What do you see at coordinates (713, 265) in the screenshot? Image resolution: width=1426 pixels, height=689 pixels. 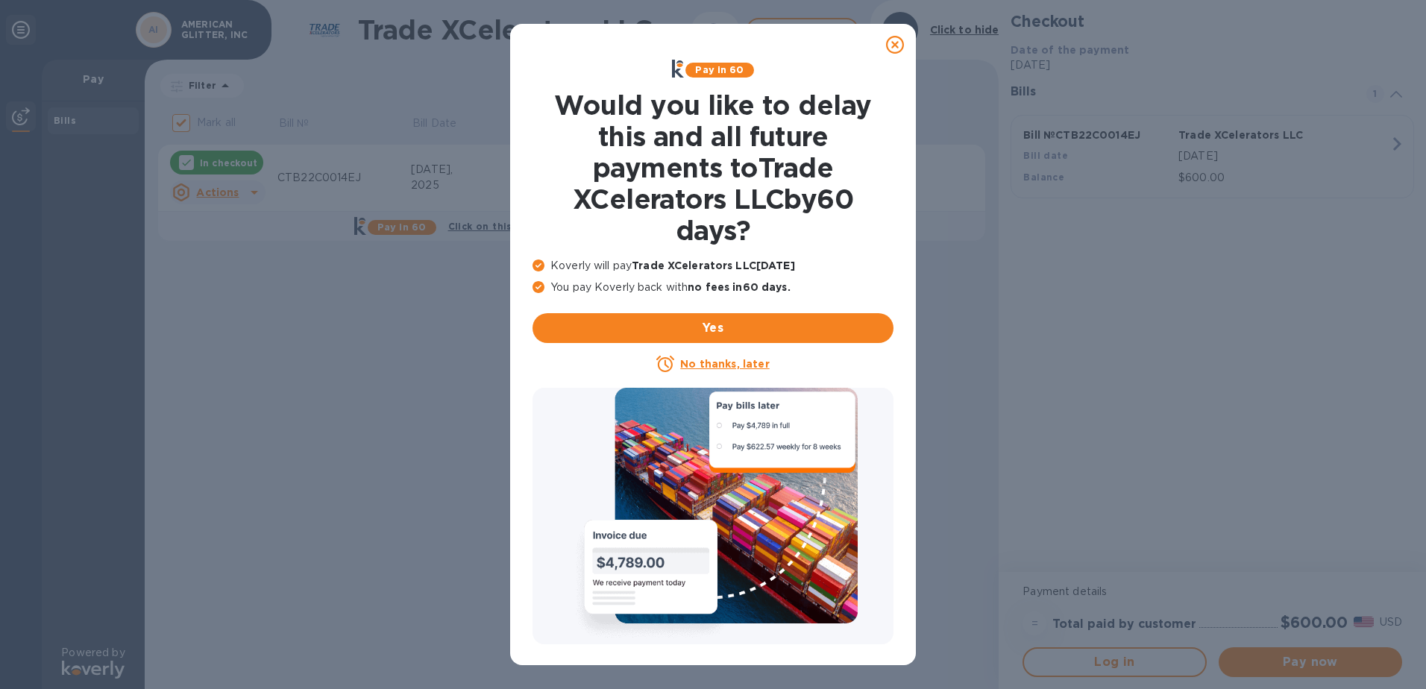 I see `p: Koverly will pay` at bounding box center [713, 265].